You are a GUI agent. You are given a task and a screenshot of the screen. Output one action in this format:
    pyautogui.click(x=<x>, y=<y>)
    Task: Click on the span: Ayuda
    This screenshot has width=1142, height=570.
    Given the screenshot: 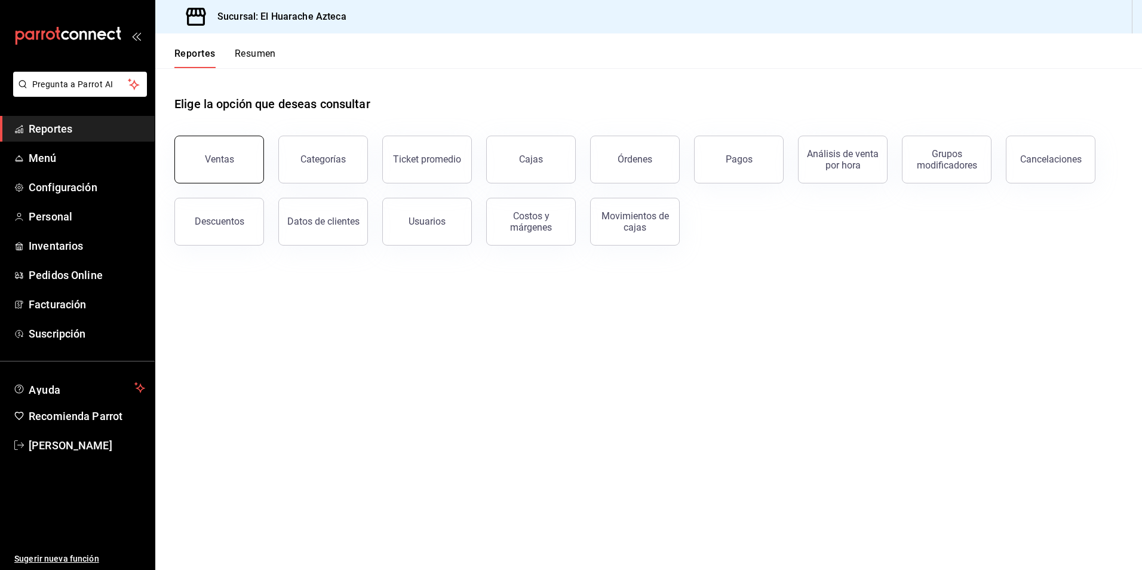 What is the action you would take?
    pyautogui.click(x=79, y=388)
    